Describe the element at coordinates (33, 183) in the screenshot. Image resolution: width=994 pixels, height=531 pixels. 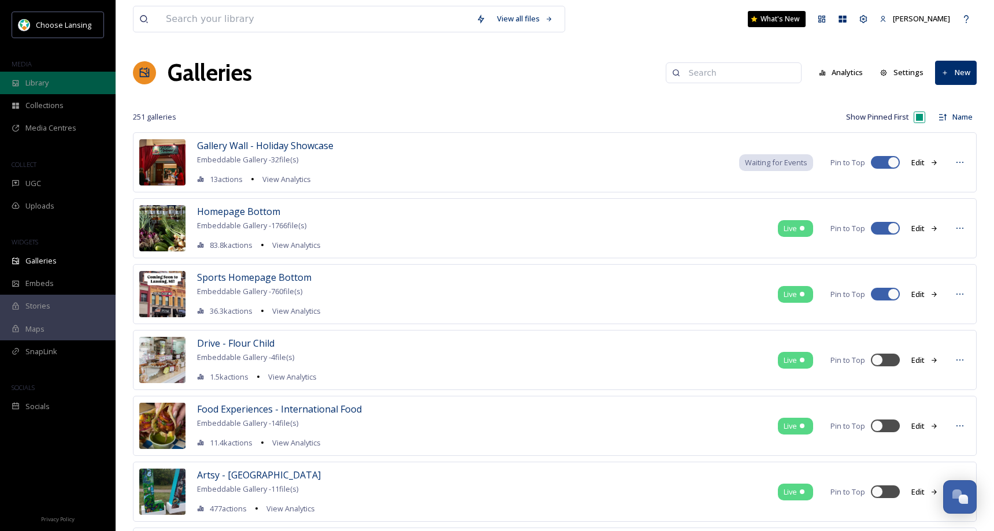
I see `span: UGC` at that location.